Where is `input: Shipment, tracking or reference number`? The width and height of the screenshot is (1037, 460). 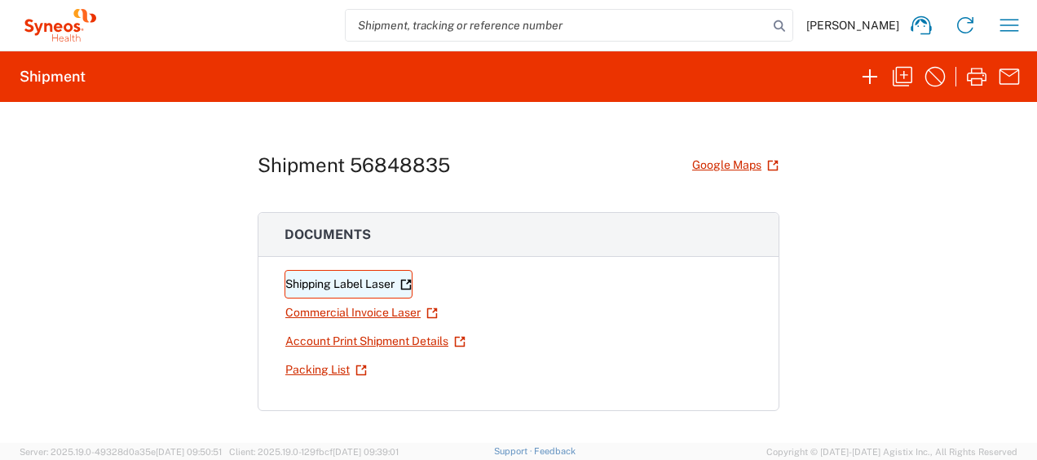 input: Shipment, tracking or reference number is located at coordinates (557, 25).